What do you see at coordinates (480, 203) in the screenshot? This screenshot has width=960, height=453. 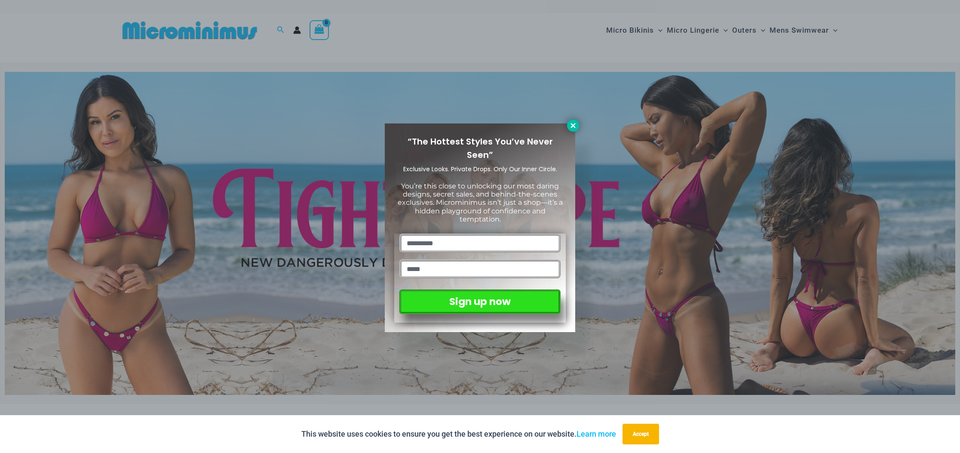 I see `span: You’re this close to unlocking our most daring designs, secret sales, and behind-the-scenes exclu...` at bounding box center [480, 203].